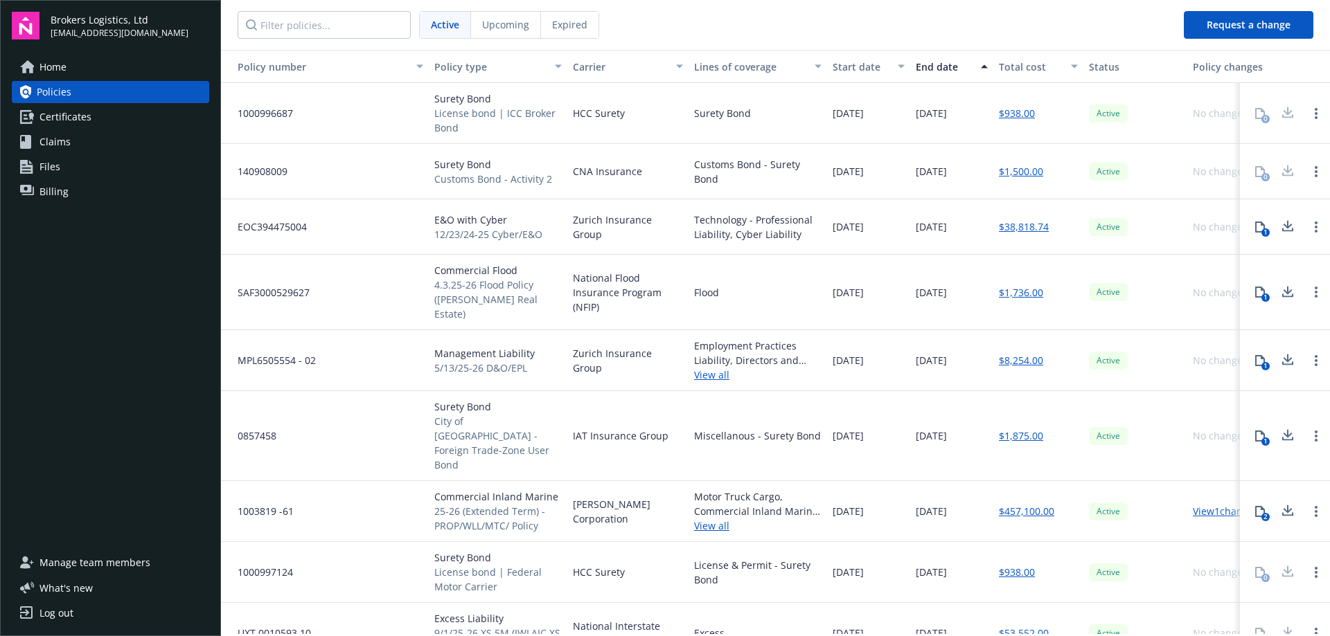 The image size is (1330, 636). Describe the element at coordinates (268, 292) in the screenshot. I see `span: SAF3000529627` at that location.